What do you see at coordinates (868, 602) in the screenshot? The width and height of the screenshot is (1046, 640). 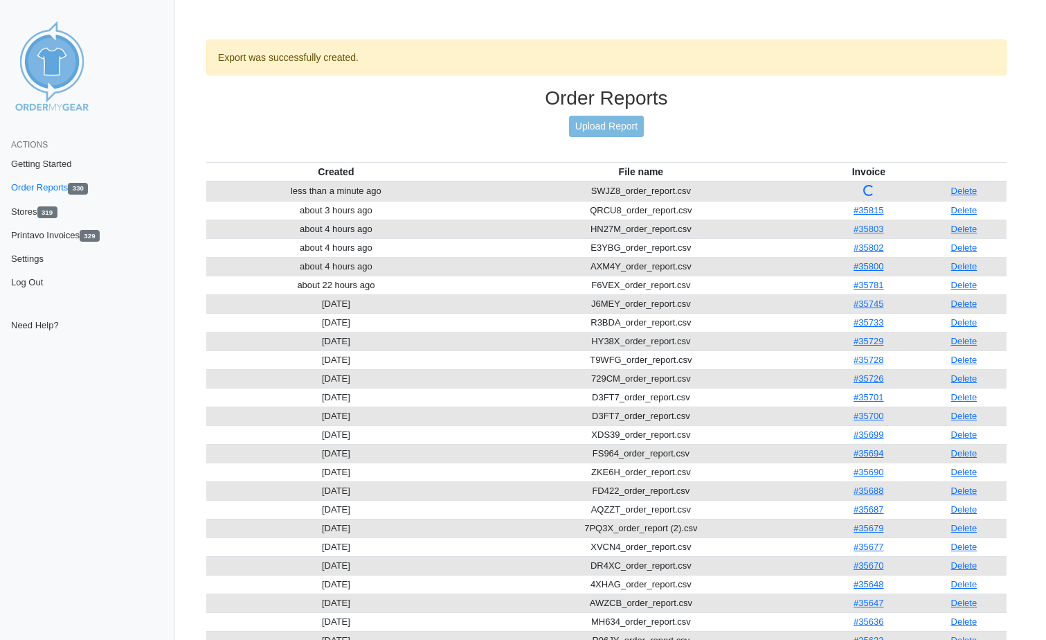 I see `a: #35647` at bounding box center [868, 602].